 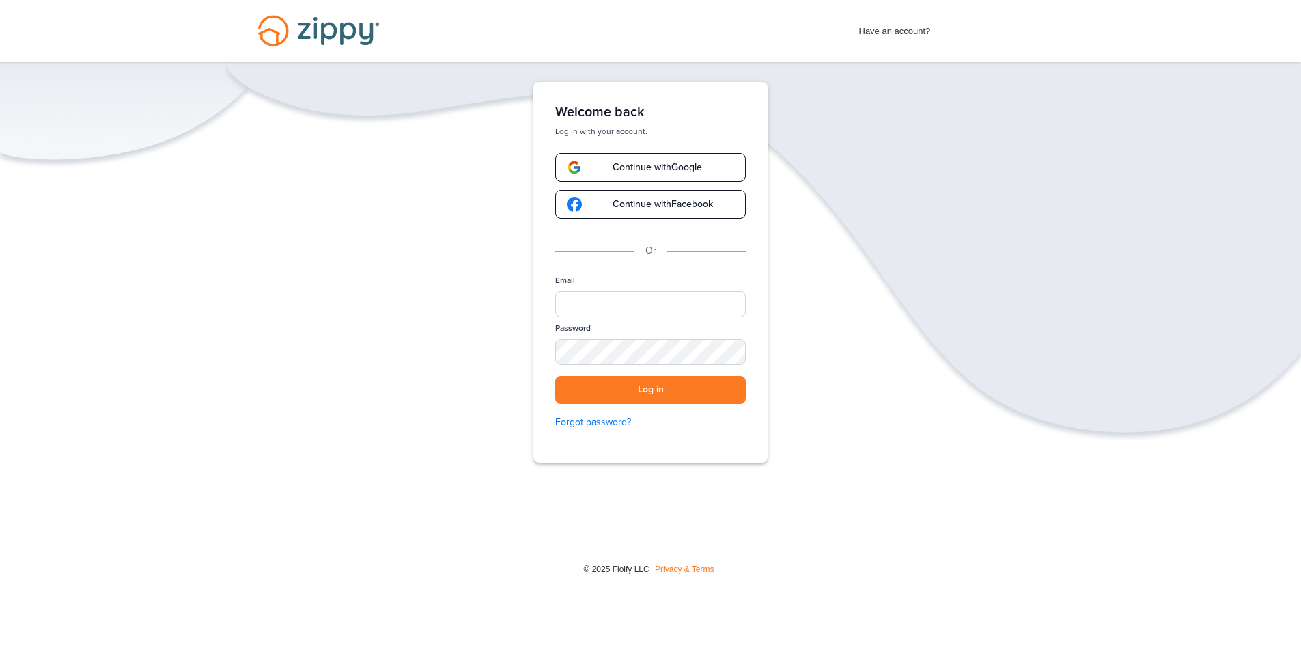 What do you see at coordinates (650, 304) in the screenshot?
I see `input: Email` at bounding box center [650, 304].